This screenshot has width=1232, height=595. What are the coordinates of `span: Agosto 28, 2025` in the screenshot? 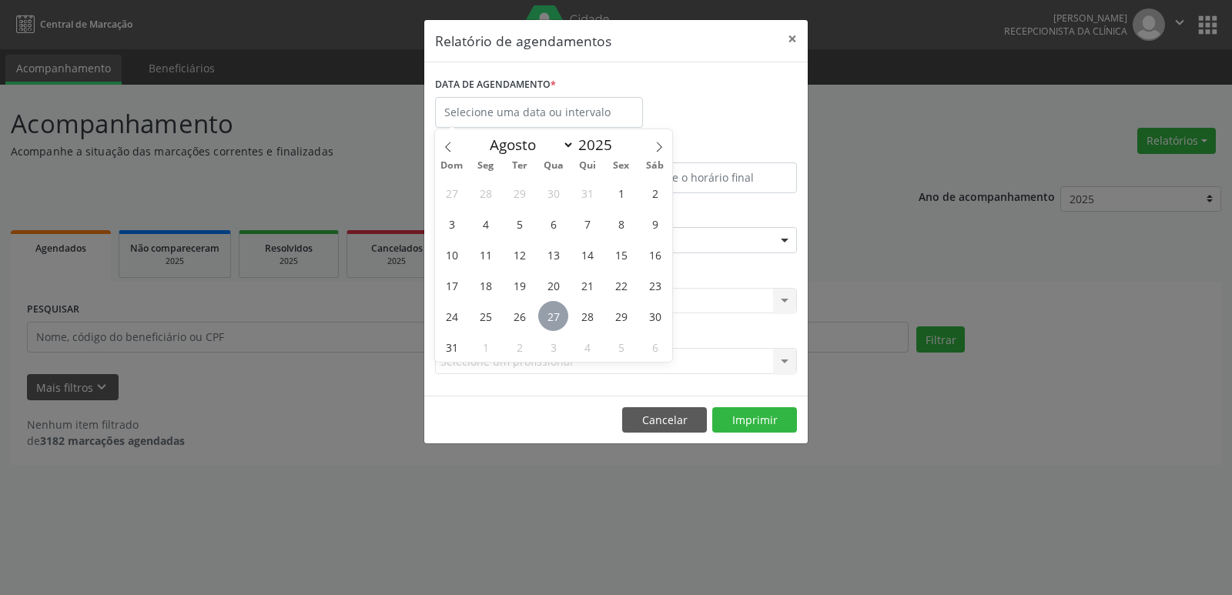 It's located at (587, 316).